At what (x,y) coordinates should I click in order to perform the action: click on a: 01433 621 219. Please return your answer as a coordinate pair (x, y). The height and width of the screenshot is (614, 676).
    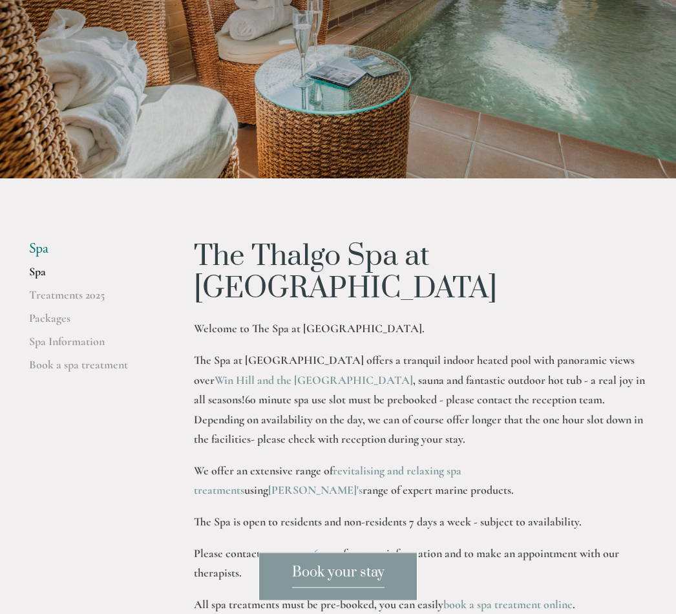
    Looking at the image, I should click on (315, 554).